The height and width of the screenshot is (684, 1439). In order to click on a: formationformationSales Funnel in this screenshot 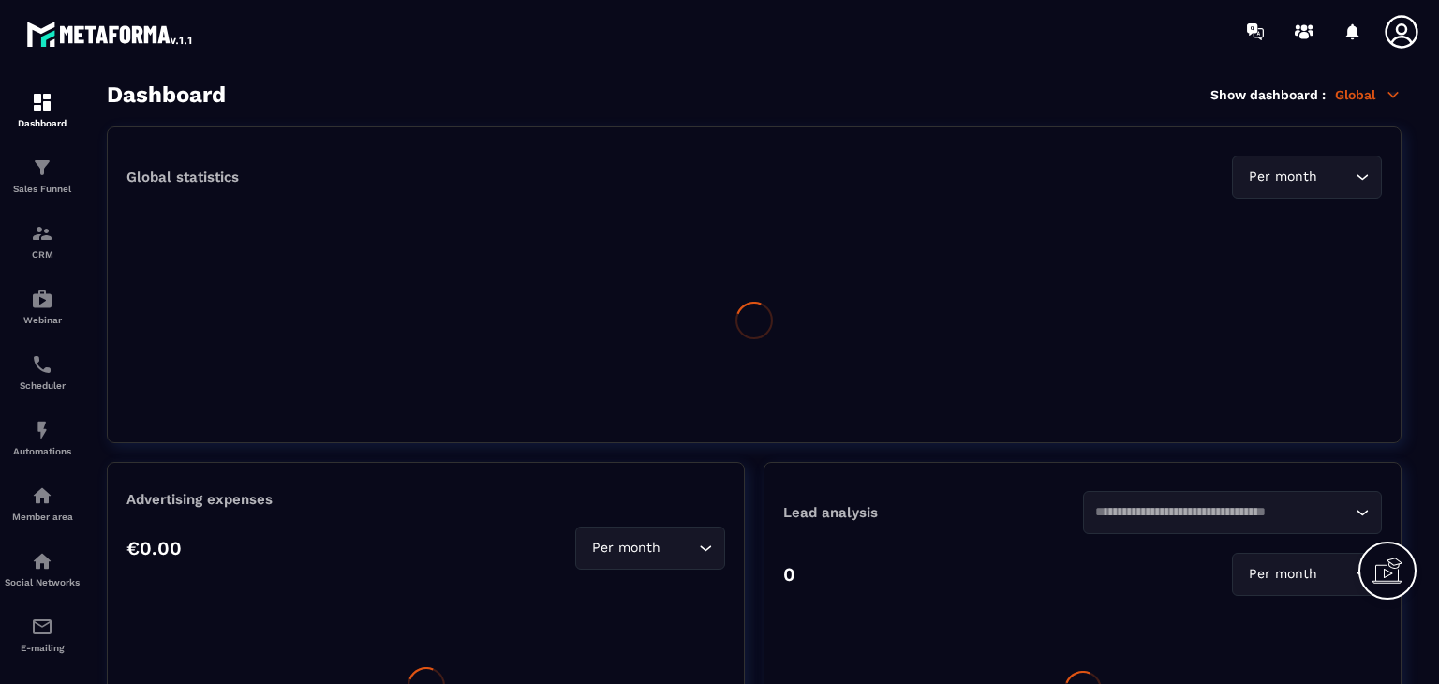, I will do `click(42, 175)`.